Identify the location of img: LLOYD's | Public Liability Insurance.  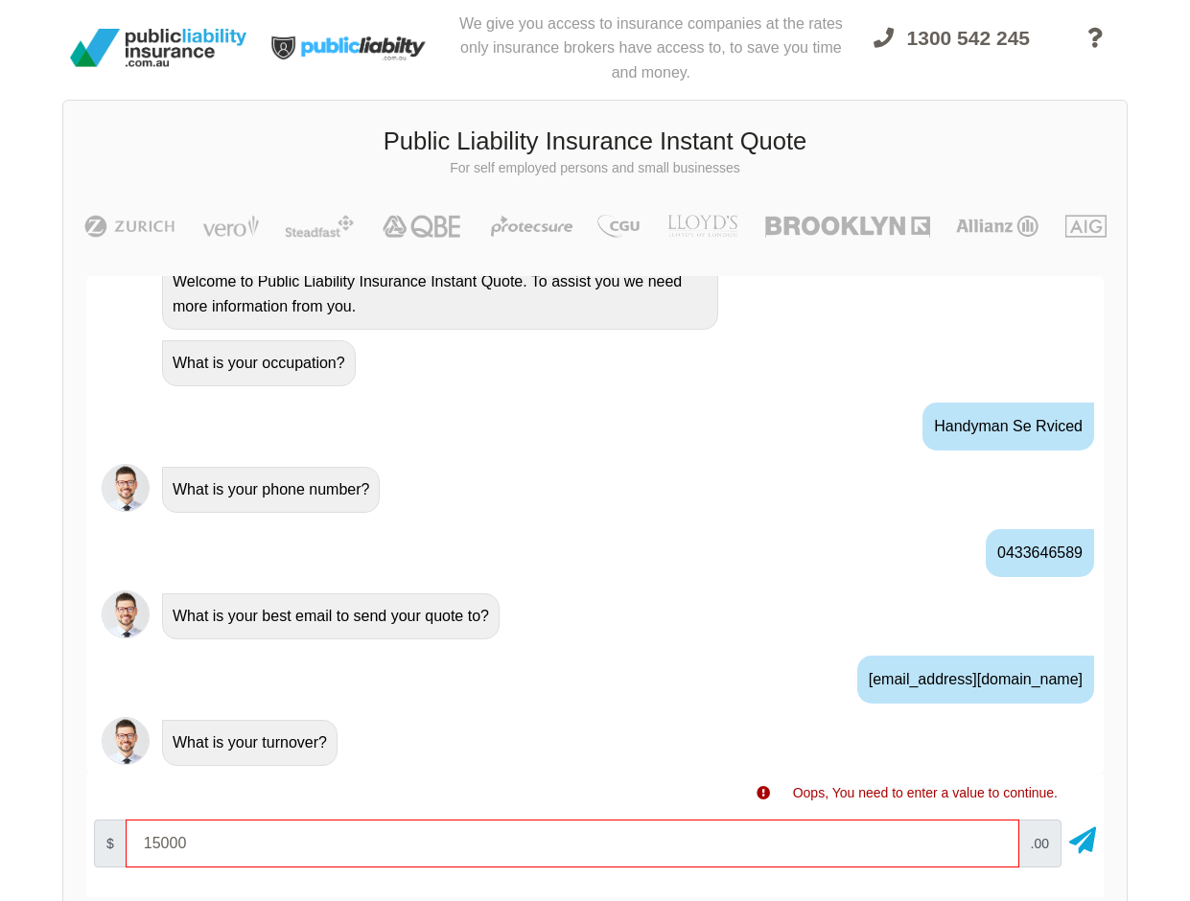
(703, 226).